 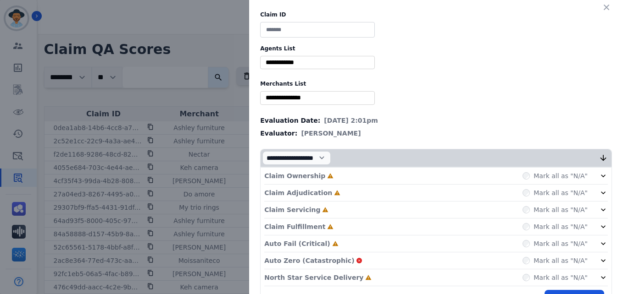 I want to click on p: Auto Fail (Critical), so click(x=297, y=244).